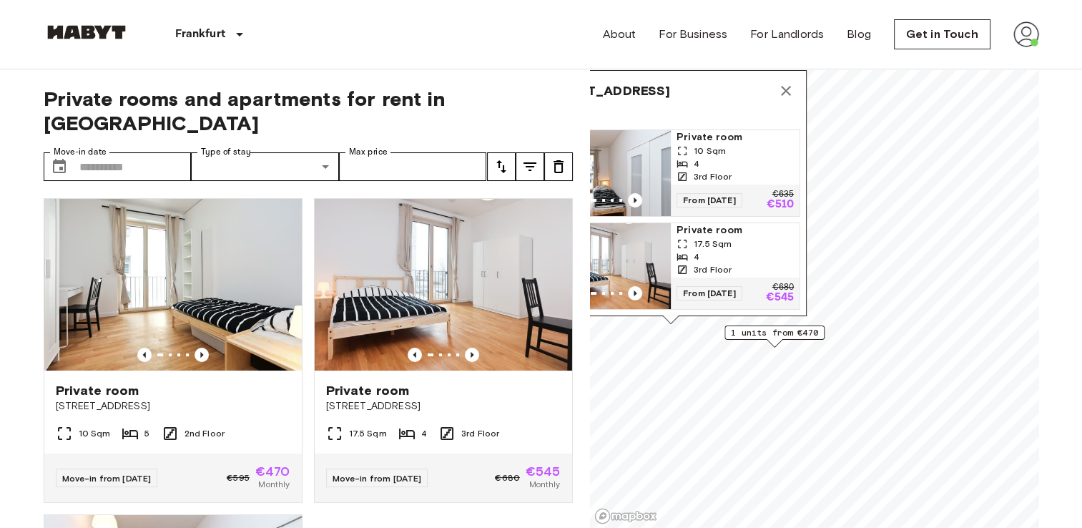  Describe the element at coordinates (205, 433) in the screenshot. I see `span: 2nd Floor` at that location.